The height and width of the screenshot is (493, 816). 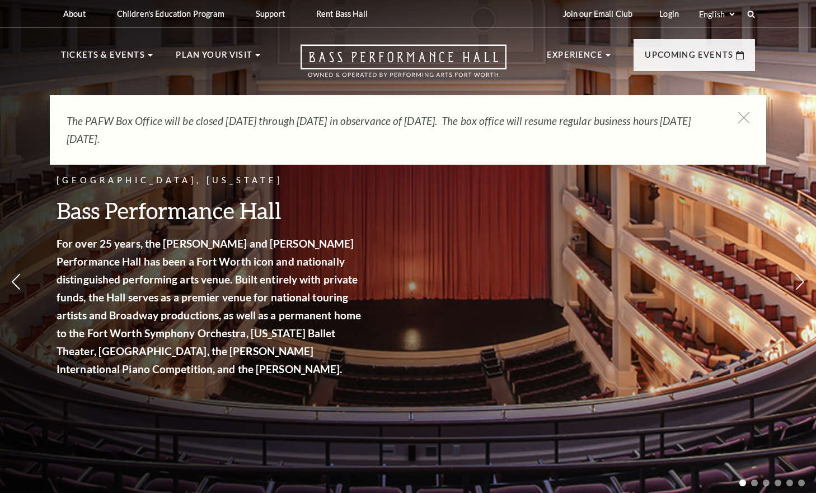 I want to click on p: Experience, so click(x=575, y=58).